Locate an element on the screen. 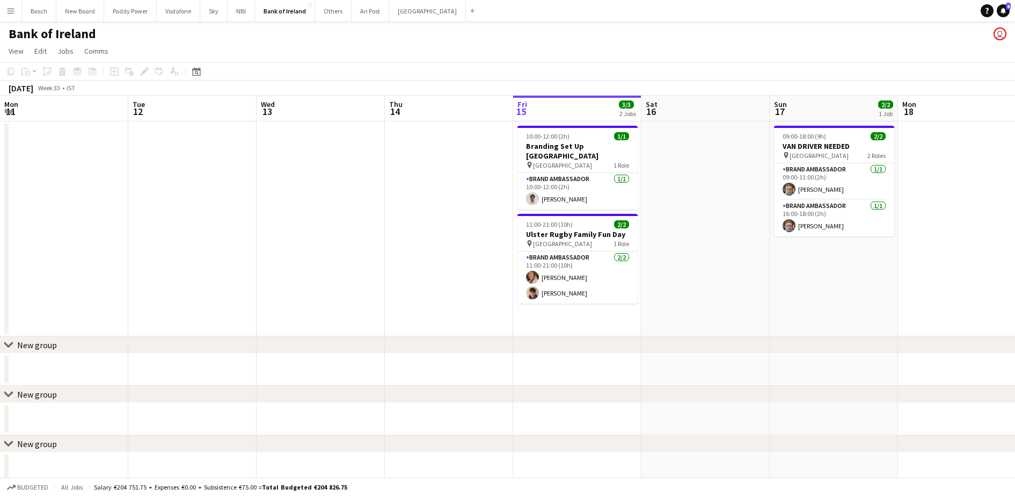  span: Edit is located at coordinates (40, 51).